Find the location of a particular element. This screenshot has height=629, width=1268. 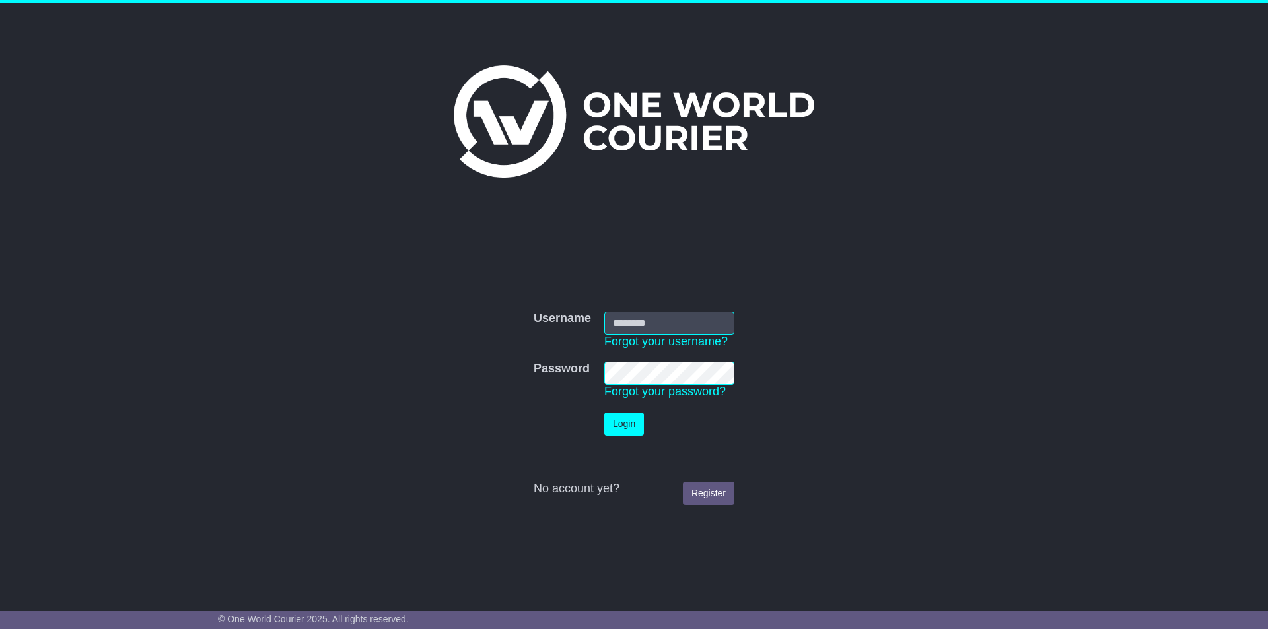

img: One World is located at coordinates (634, 121).